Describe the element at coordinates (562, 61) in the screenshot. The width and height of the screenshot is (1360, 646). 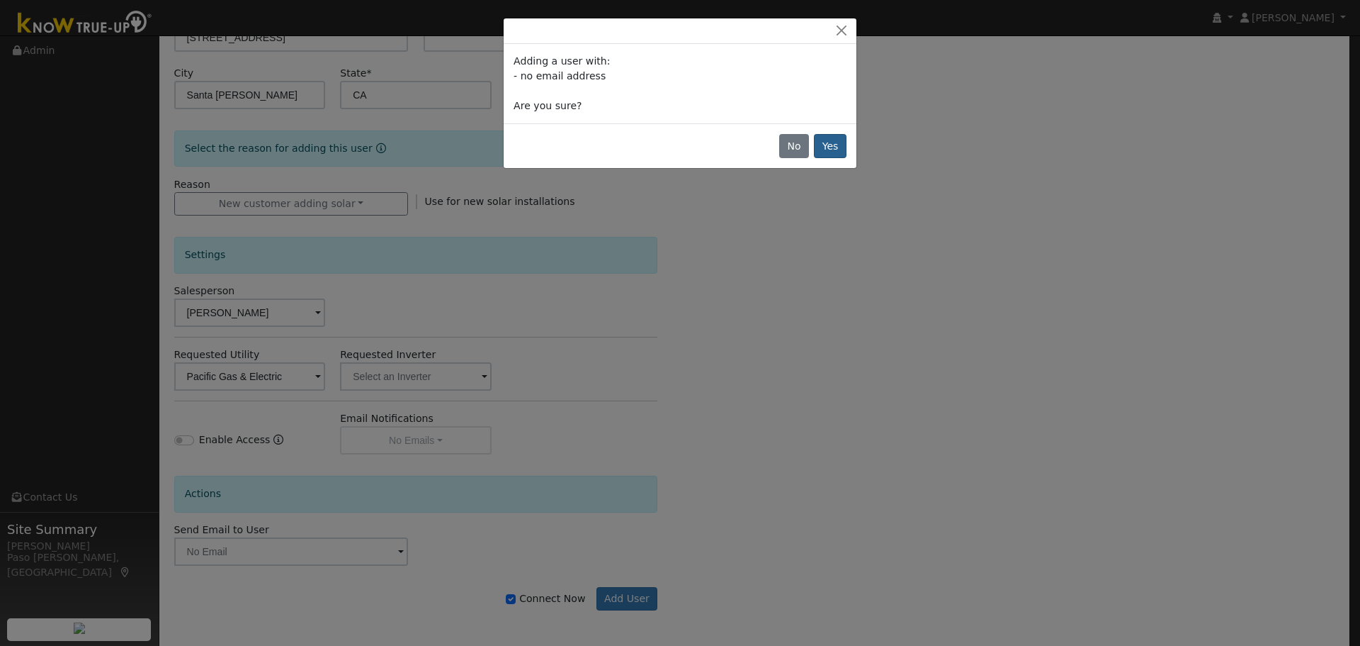
I see `span: Adding a user with:` at that location.